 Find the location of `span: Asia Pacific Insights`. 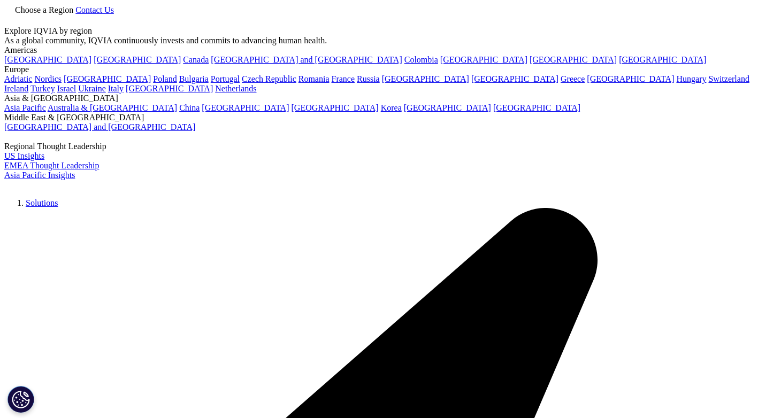

span: Asia Pacific Insights is located at coordinates (40, 175).